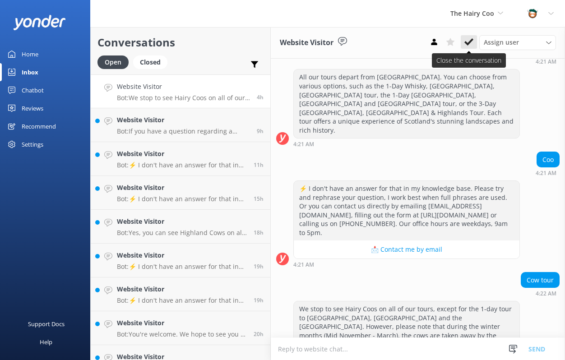 The width and height of the screenshot is (565, 360). I want to click on div: Cow tour, so click(540, 280).